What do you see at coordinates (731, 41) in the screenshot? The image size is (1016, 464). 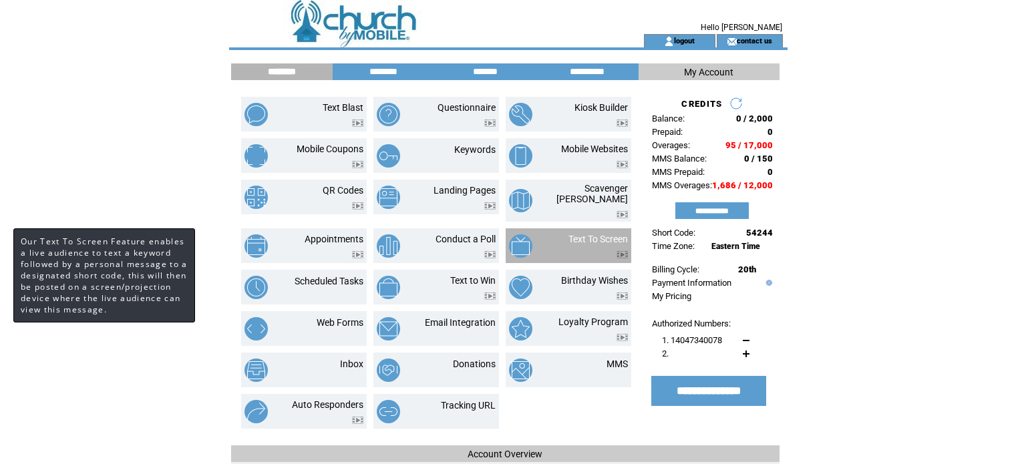 I see `img: contact_us_icon.gif` at bounding box center [731, 41].